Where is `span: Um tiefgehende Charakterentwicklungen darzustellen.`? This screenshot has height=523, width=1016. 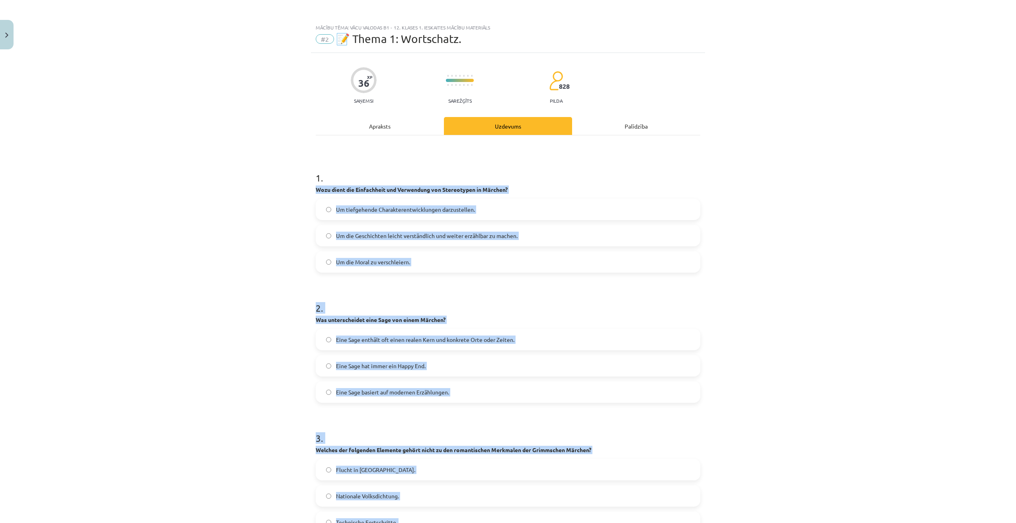 span: Um tiefgehende Charakterentwicklungen darzustellen. is located at coordinates (405, 209).